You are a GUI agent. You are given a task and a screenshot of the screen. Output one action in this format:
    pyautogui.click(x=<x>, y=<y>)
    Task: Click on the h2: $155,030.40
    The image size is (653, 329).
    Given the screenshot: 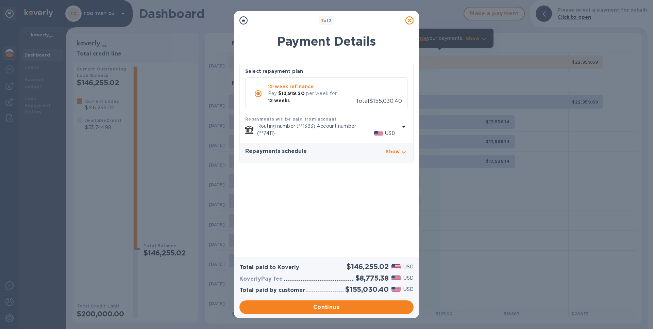 What is the action you would take?
    pyautogui.click(x=367, y=289)
    